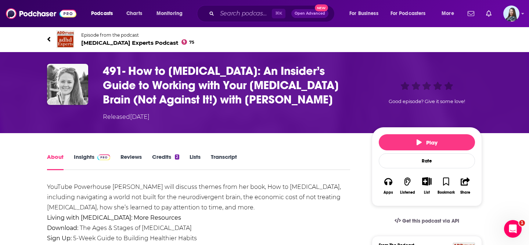  Describe the element at coordinates (446, 186) in the screenshot. I see `button: Bookmark` at that location.